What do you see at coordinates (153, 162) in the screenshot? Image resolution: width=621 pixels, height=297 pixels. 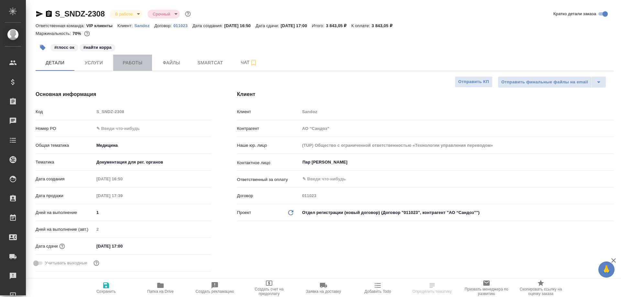 I see `div: Документация для рег. органов` at bounding box center [153, 162].